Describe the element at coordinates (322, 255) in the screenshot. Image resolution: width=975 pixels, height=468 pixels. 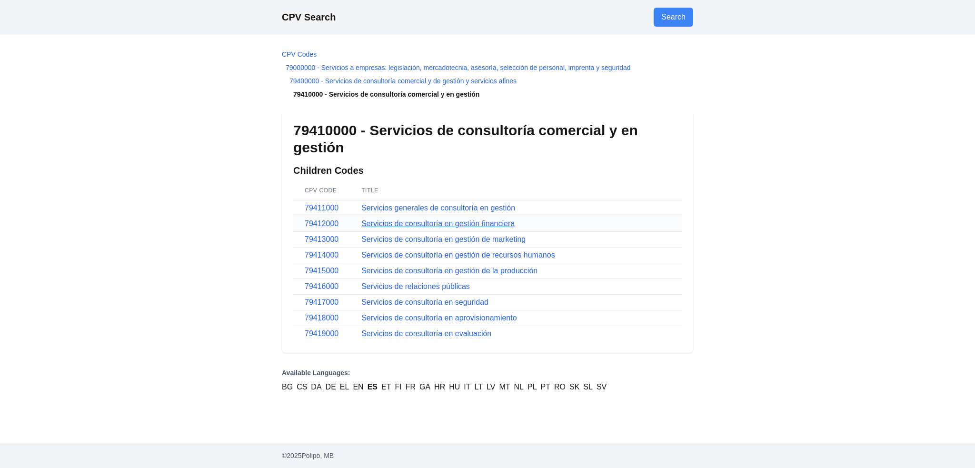
I see `a: 79414000` at that location.